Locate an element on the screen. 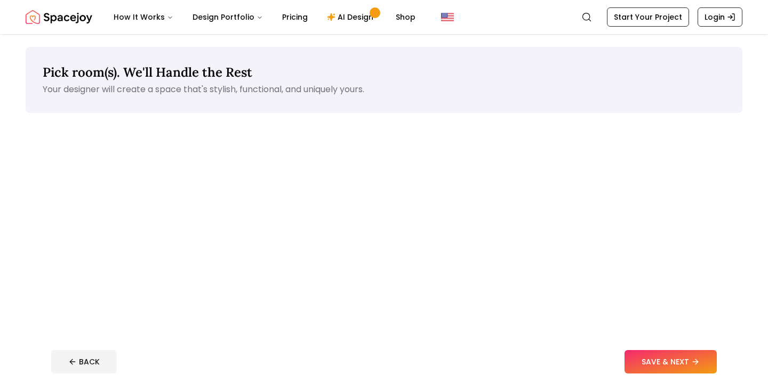 Image resolution: width=768 pixels, height=382 pixels. a: Login is located at coordinates (720, 17).